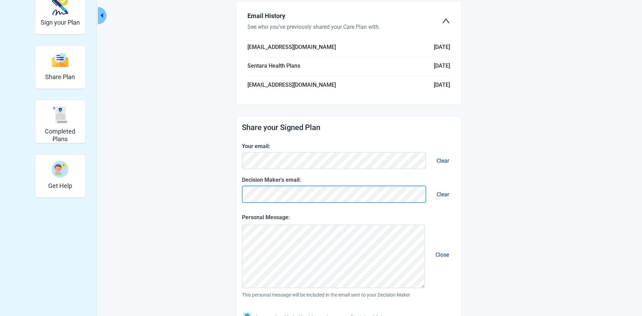 Image resolution: width=642 pixels, height=316 pixels. Describe the element at coordinates (349, 146) in the screenshot. I see `label: Your email:` at that location.